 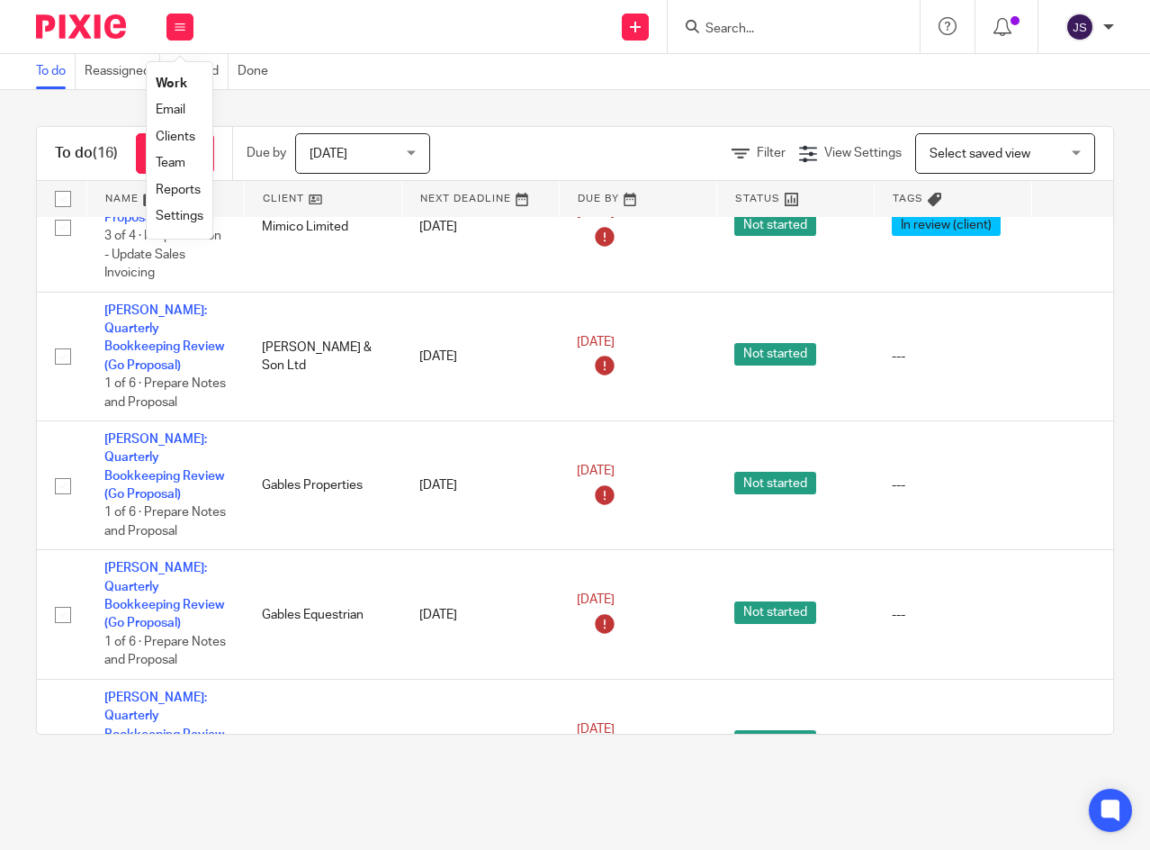 What do you see at coordinates (178, 190) in the screenshot?
I see `a: Reports` at bounding box center [178, 190].